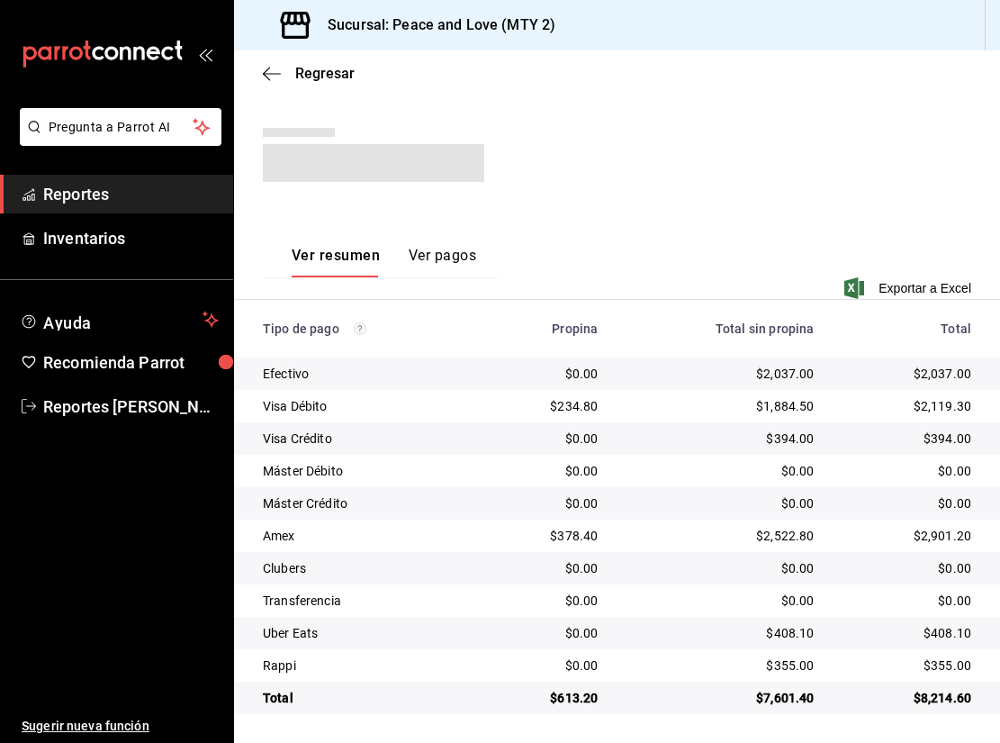 The height and width of the screenshot is (743, 1000). What do you see at coordinates (909, 288) in the screenshot?
I see `span: Exportar a Excel` at bounding box center [909, 288].